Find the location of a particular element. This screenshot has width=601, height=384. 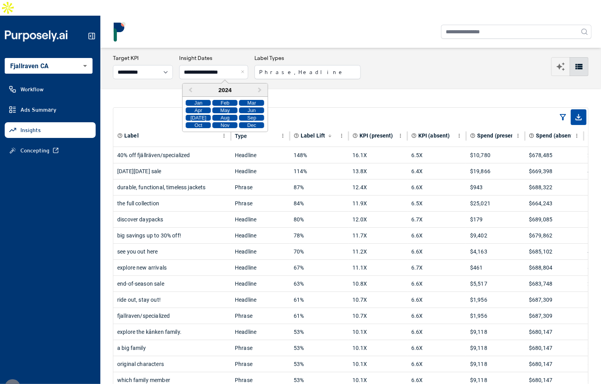

span: Workflow is located at coordinates (32, 89).